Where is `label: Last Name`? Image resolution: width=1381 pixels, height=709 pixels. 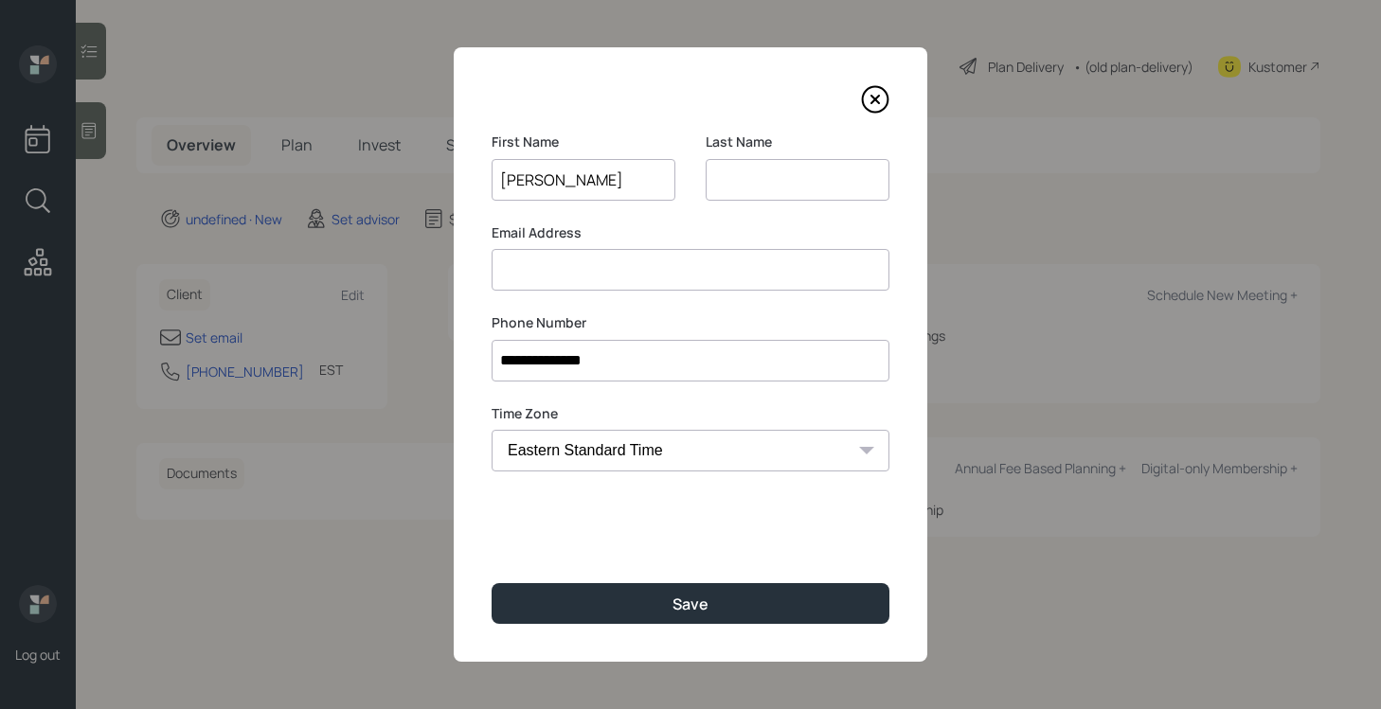
label: Last Name is located at coordinates (797, 142).